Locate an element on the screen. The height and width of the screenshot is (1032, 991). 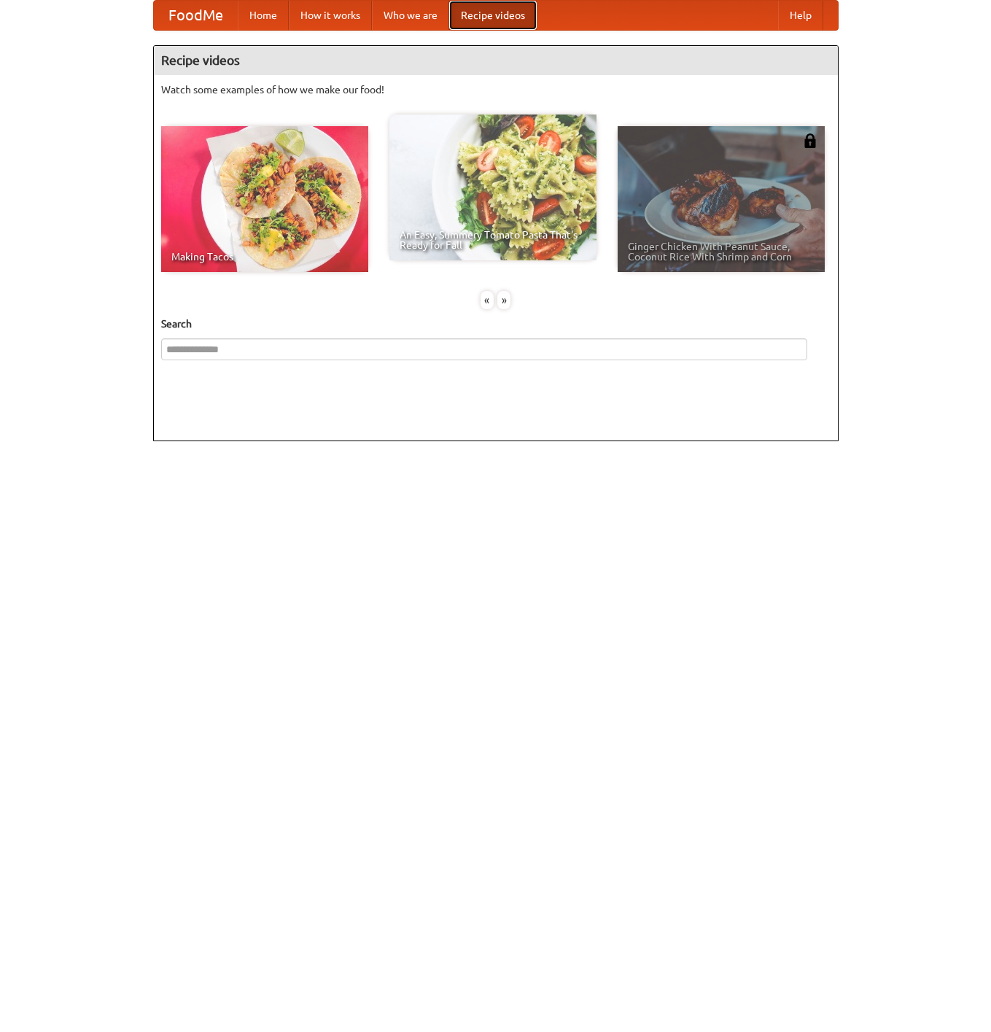
a: Home is located at coordinates (263, 15).